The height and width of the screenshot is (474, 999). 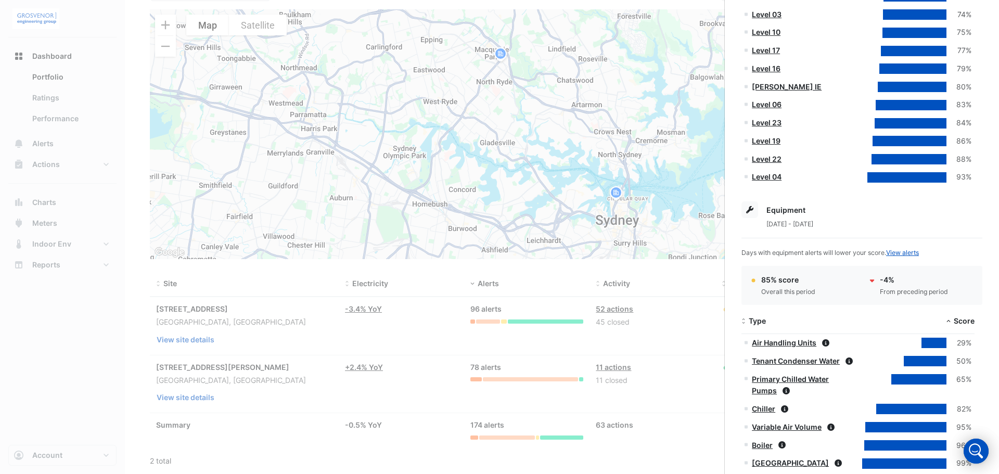 I want to click on a: Variable Air Volume, so click(x=787, y=427).